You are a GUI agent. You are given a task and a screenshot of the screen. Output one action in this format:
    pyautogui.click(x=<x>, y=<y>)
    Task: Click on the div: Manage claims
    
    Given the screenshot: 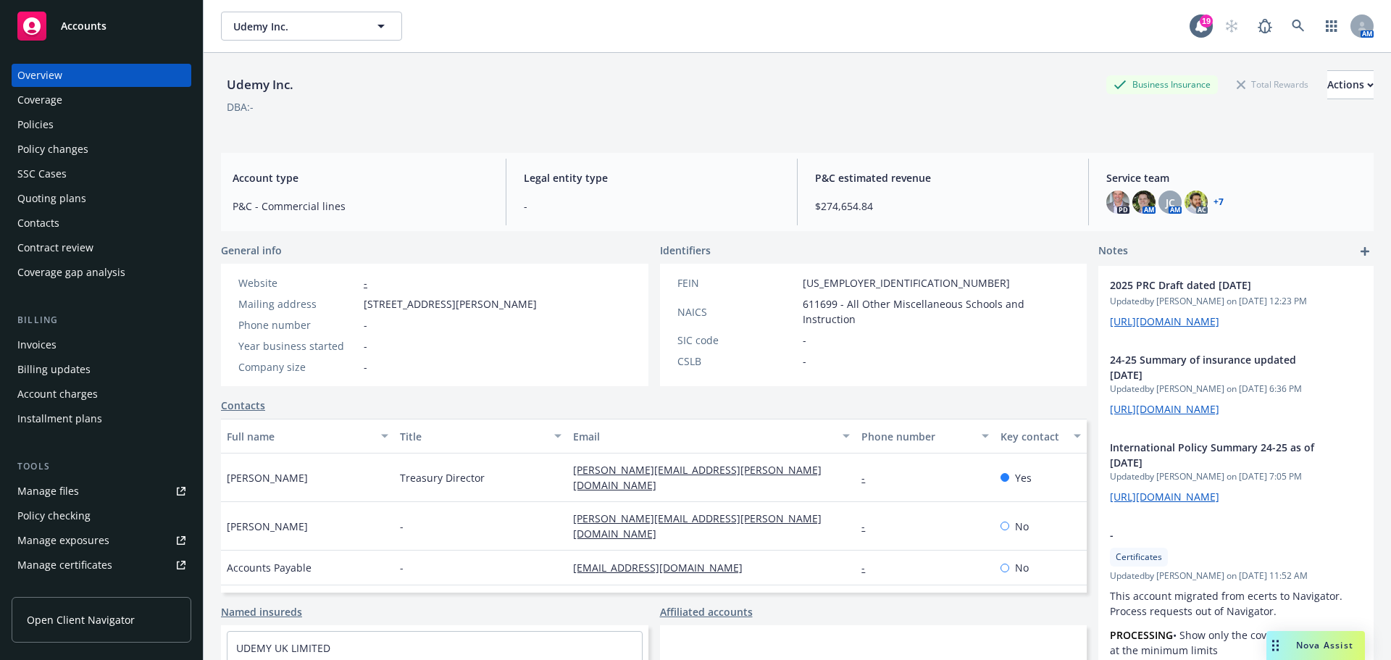 What is the action you would take?
    pyautogui.click(x=54, y=590)
    